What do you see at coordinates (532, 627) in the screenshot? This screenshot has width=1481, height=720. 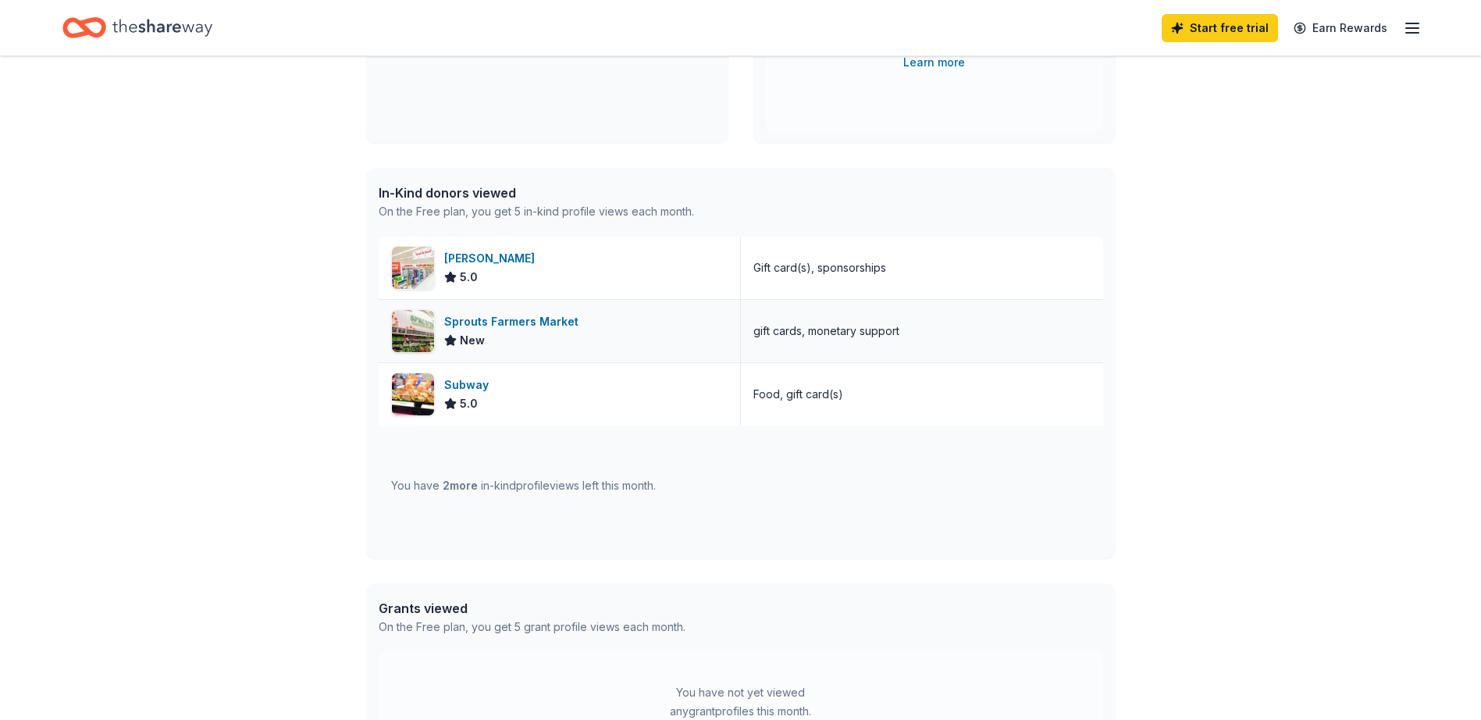 I see `div: On the Free plan, you get 5 grant profile views each month.` at bounding box center [532, 627].